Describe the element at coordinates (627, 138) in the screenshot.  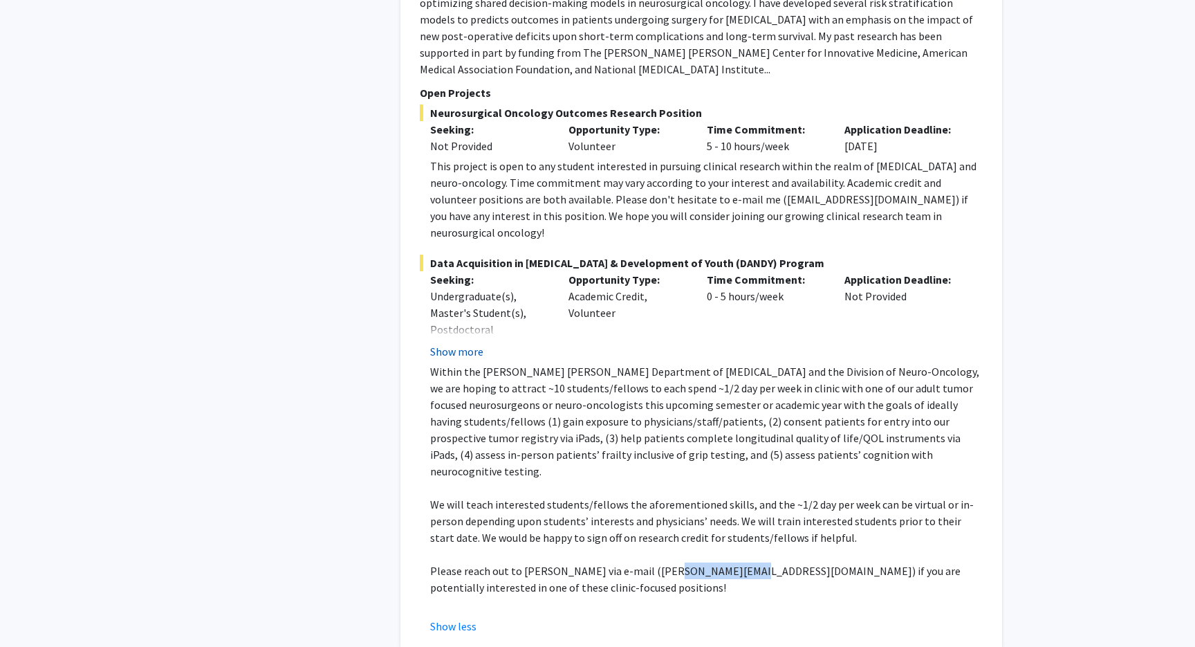
I see `div: Volunteer` at that location.